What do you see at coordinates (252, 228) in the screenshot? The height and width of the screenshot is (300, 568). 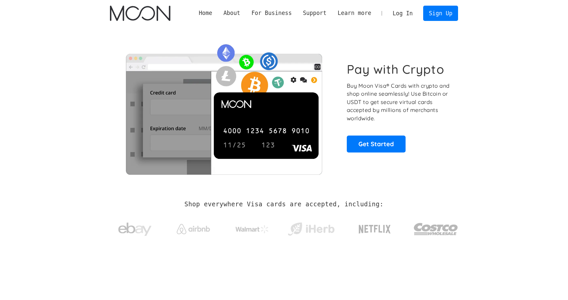 I see `a: Walmart` at bounding box center [252, 228].